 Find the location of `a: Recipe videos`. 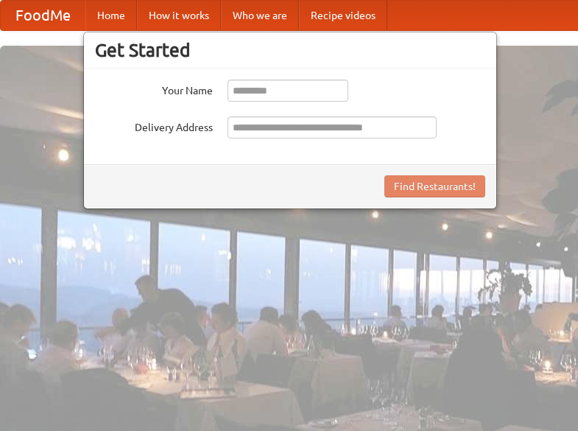

a: Recipe videos is located at coordinates (343, 15).